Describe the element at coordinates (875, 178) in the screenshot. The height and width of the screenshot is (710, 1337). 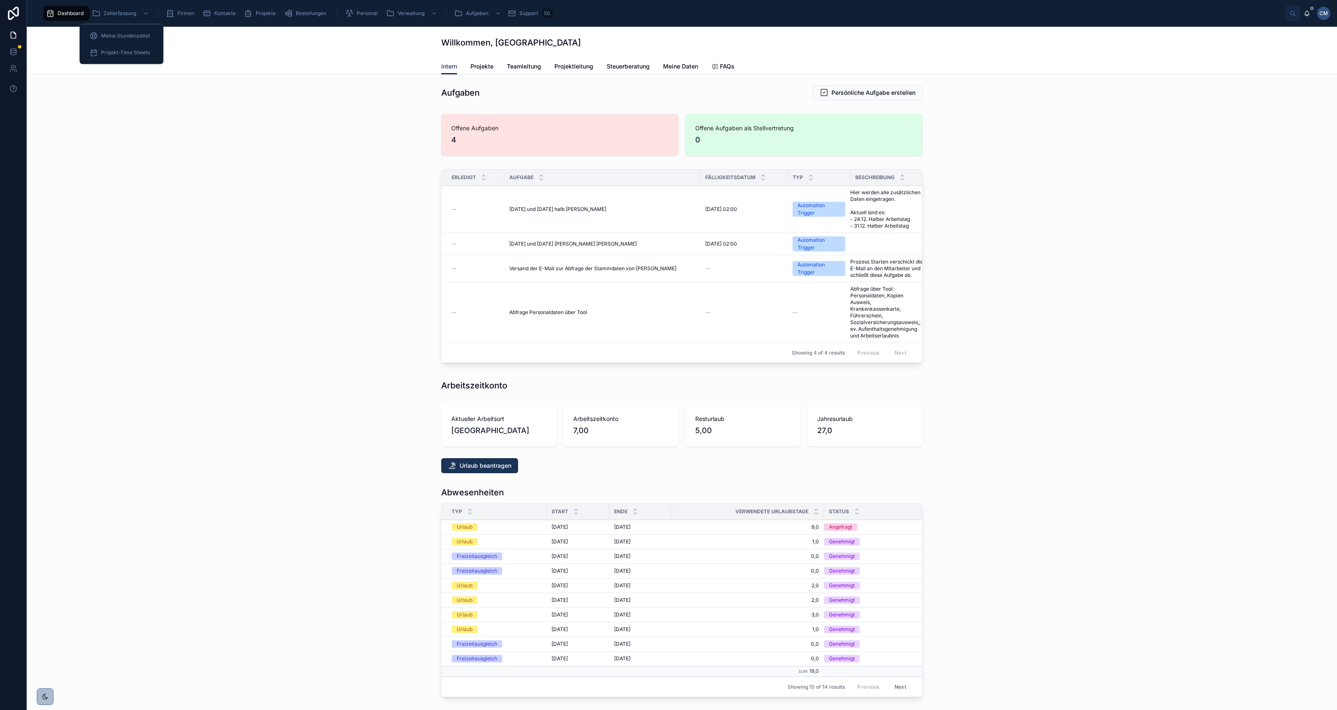
I see `span: Beschreibung` at that location.